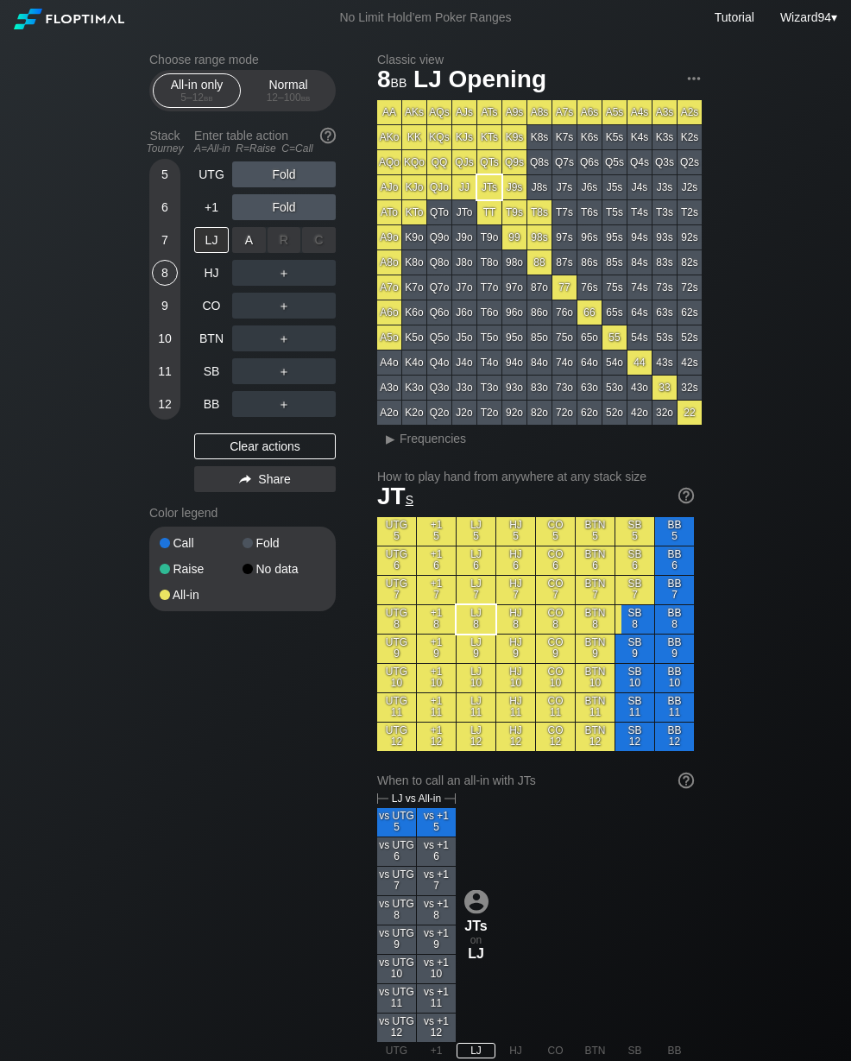 The image size is (851, 1061). I want to click on div: Q2o, so click(440, 413).